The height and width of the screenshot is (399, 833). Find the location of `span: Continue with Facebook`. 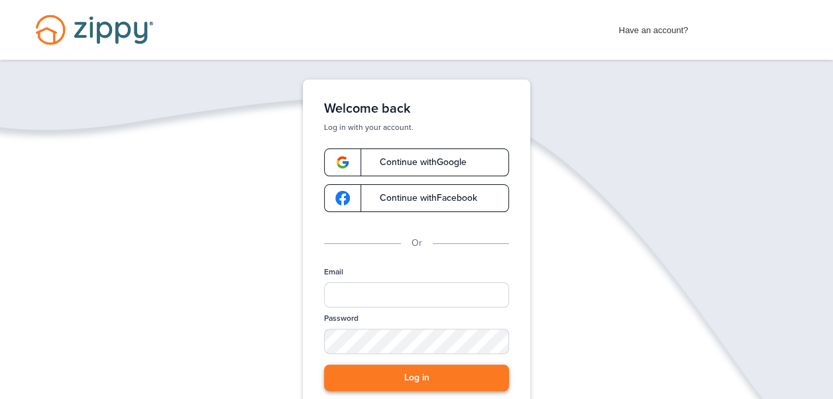

span: Continue with Facebook is located at coordinates (422, 198).